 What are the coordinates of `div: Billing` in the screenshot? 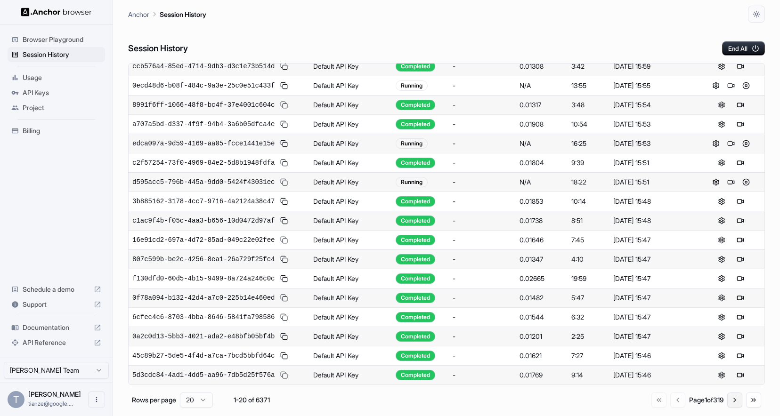 It's located at (56, 131).